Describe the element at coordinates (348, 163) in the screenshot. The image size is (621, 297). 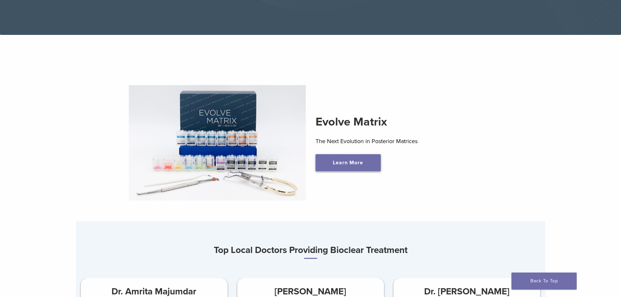
I see `a: Learn More` at that location.